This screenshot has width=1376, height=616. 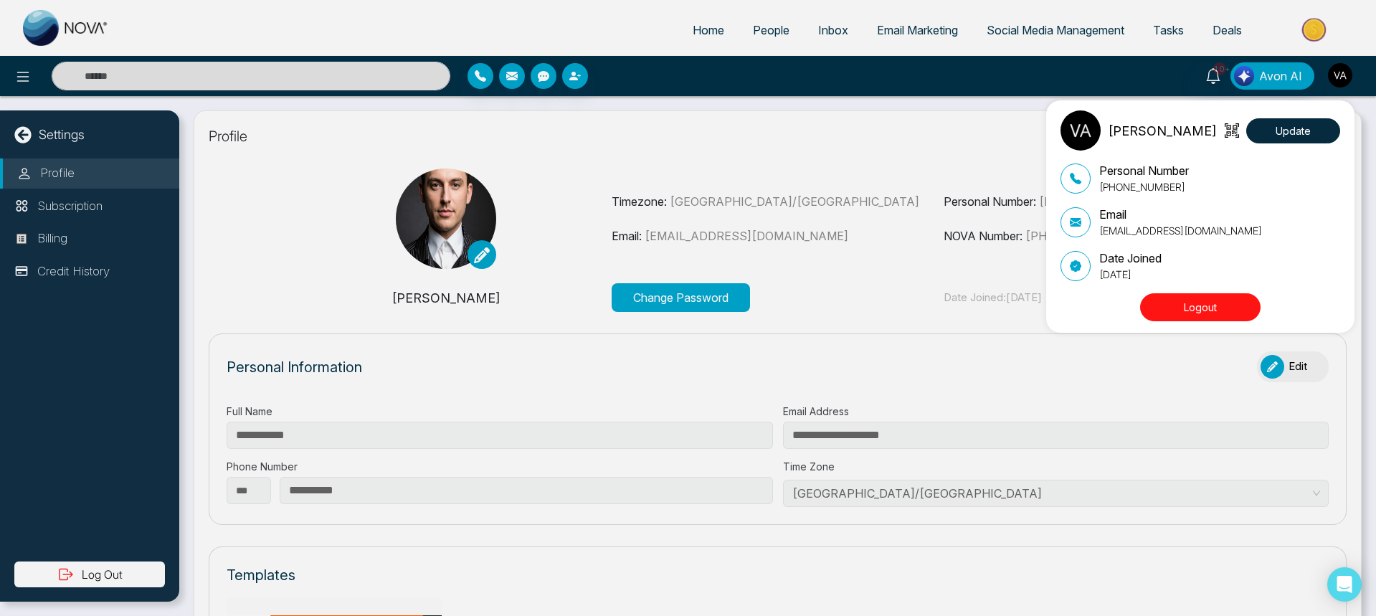 What do you see at coordinates (1293, 130) in the screenshot?
I see `button: Update` at bounding box center [1293, 130].